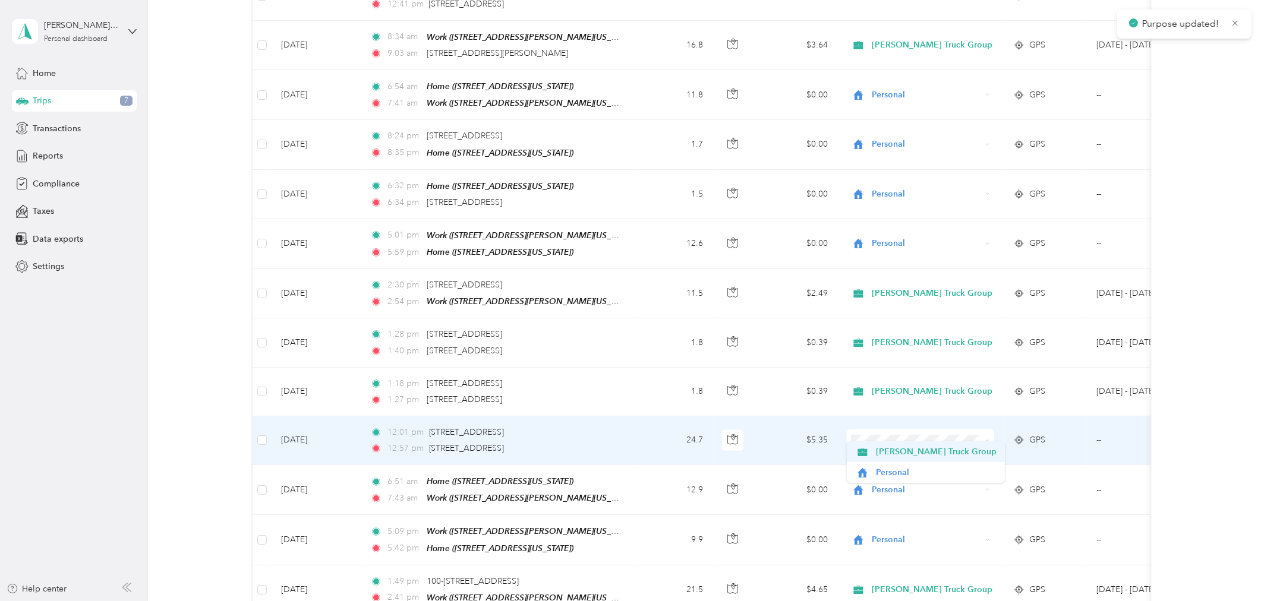 The image size is (1261, 601). I want to click on span: Settings, so click(48, 266).